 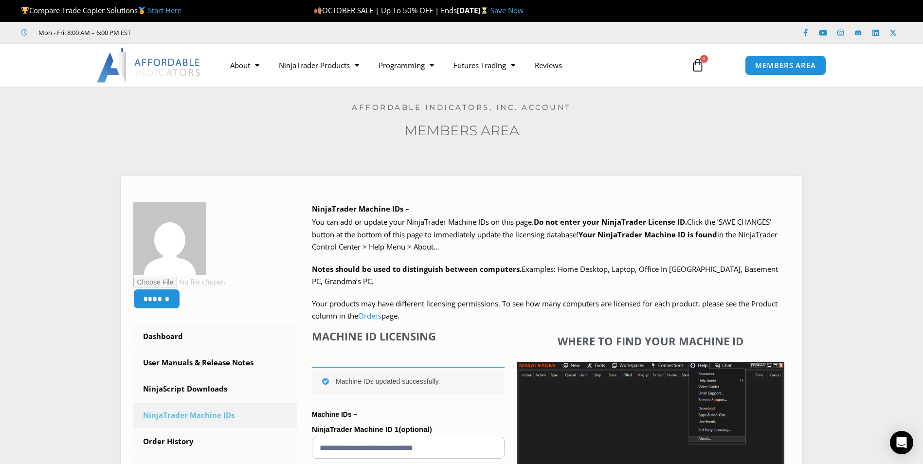 What do you see at coordinates (902, 443) in the screenshot?
I see `div: Open Intercom Messenger` at bounding box center [902, 443].